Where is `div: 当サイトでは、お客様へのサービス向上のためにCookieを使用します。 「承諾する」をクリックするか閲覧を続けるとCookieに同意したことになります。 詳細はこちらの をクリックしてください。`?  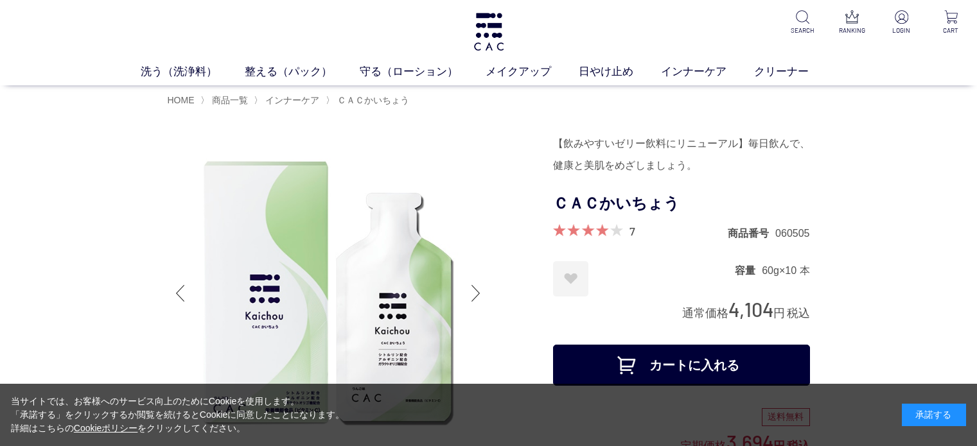
div: 当サイトでは、お客様へのサービス向上のためにCookieを使用します。 「承諾する」をクリックするか閲覧を続けるとCookieに同意したことになります。 詳細はこちらの をクリックしてください。 is located at coordinates (178, 415).